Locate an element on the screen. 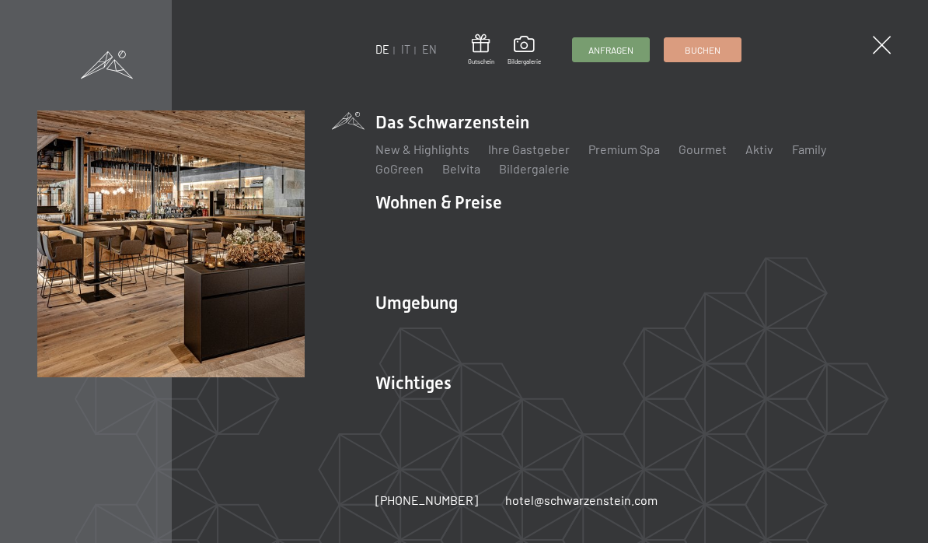 The height and width of the screenshot is (543, 928). span: Gutschein is located at coordinates (481, 61).